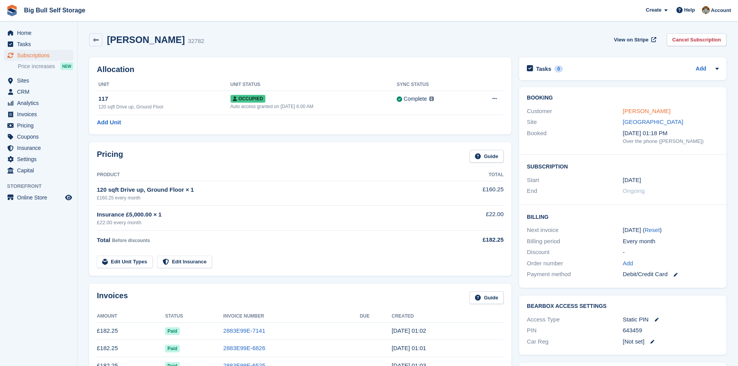 Image resolution: width=738 pixels, height=366 pixels. I want to click on span: Home, so click(40, 33).